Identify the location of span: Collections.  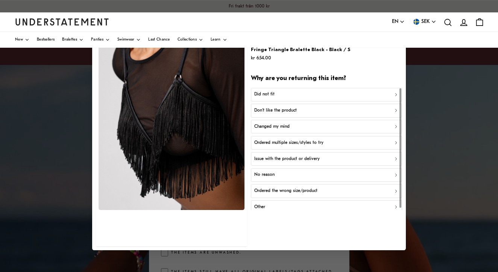
(187, 40).